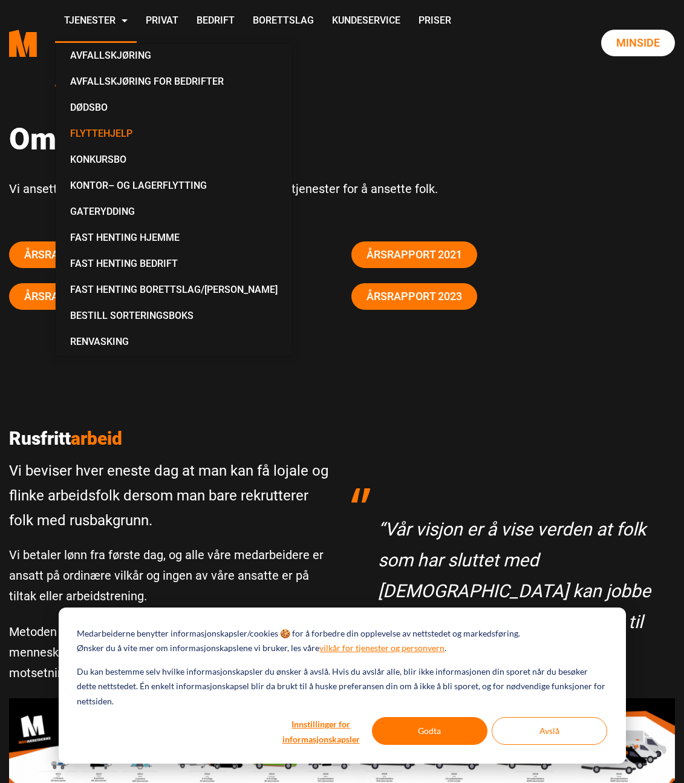 Image resolution: width=684 pixels, height=783 pixels. I want to click on a: Årsrapport 2020, so click(72, 255).